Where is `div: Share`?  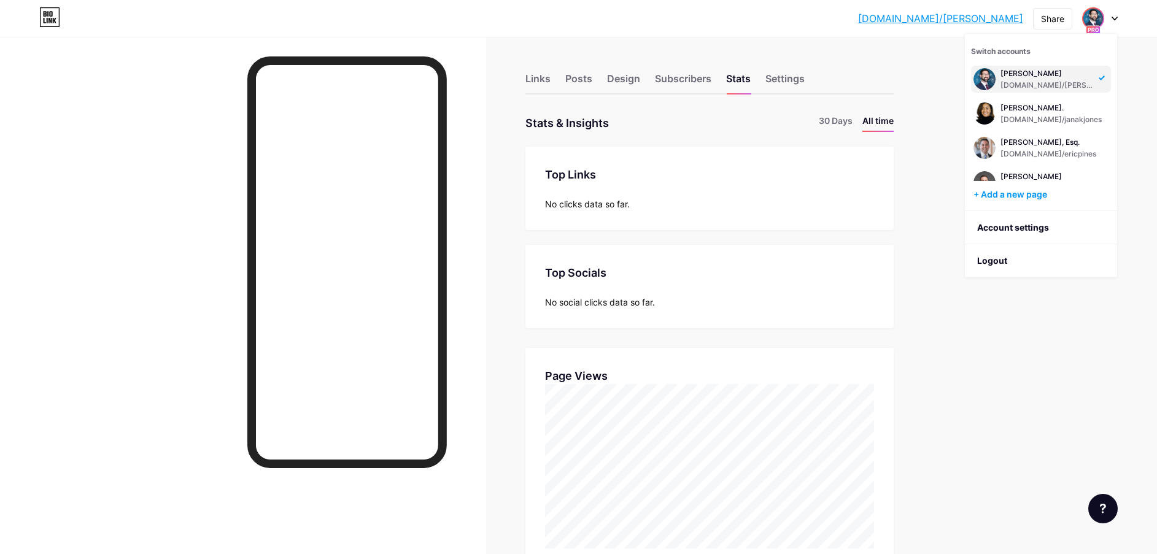
div: Share is located at coordinates (1053, 18).